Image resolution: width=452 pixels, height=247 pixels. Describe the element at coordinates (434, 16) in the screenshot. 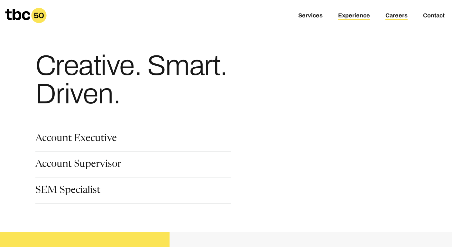

I see `a: Contact` at that location.